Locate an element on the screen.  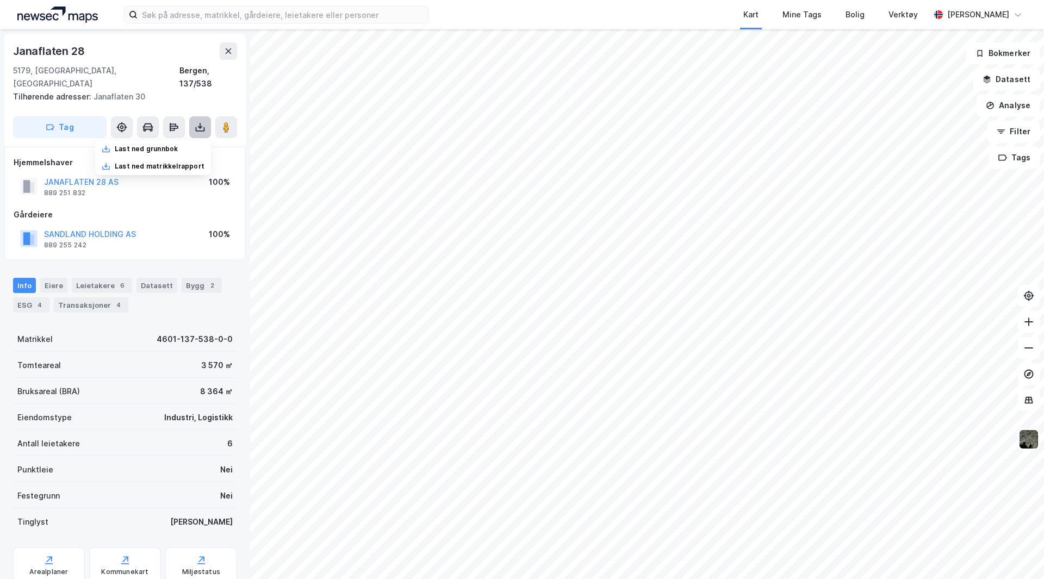
div: Transaksjoner is located at coordinates (91, 305).